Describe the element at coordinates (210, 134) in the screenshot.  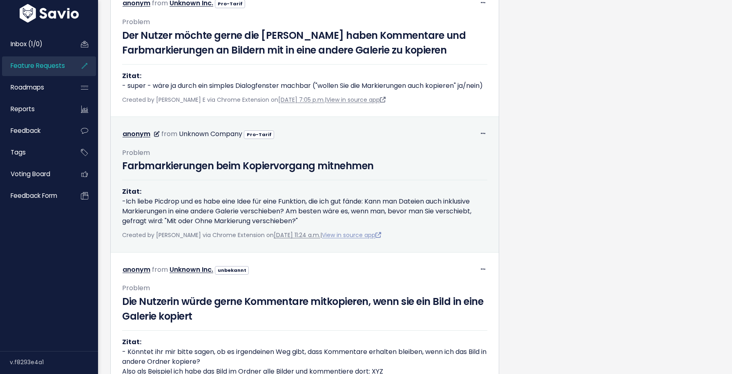
I see `div: Unknown Company` at that location.